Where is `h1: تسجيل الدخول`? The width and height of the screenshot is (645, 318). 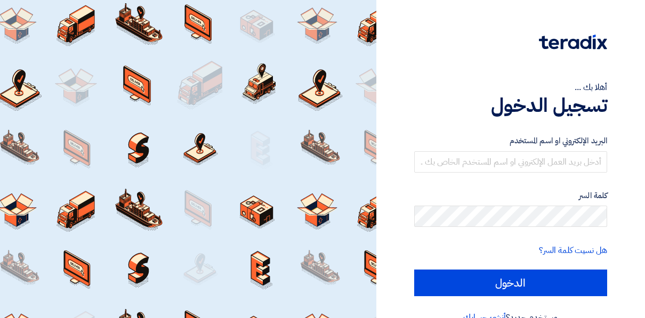
h1: تسجيل الدخول is located at coordinates (510, 105).